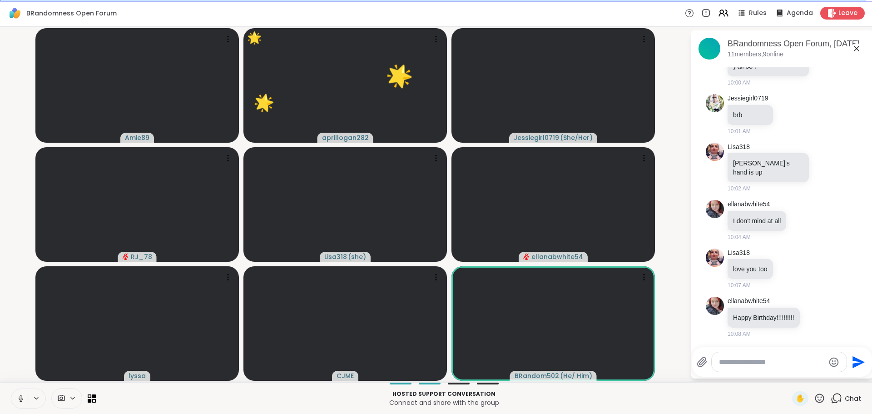  Describe the element at coordinates (739, 131) in the screenshot. I see `span: 10:01 AM` at that location.